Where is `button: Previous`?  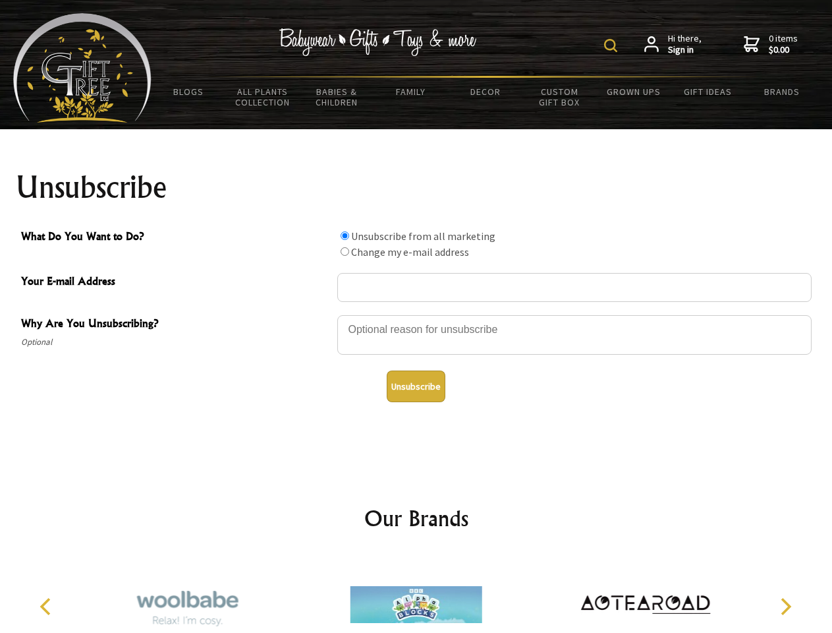
button: Previous is located at coordinates (47, 606).